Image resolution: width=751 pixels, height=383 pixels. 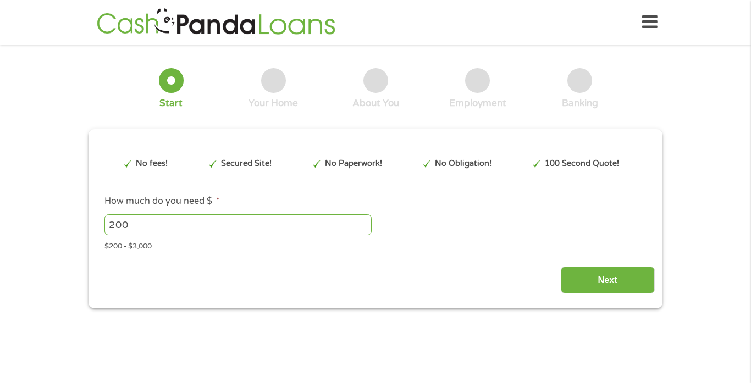 What do you see at coordinates (581, 164) in the screenshot?
I see `p: 100 Second Quote!` at bounding box center [581, 164].